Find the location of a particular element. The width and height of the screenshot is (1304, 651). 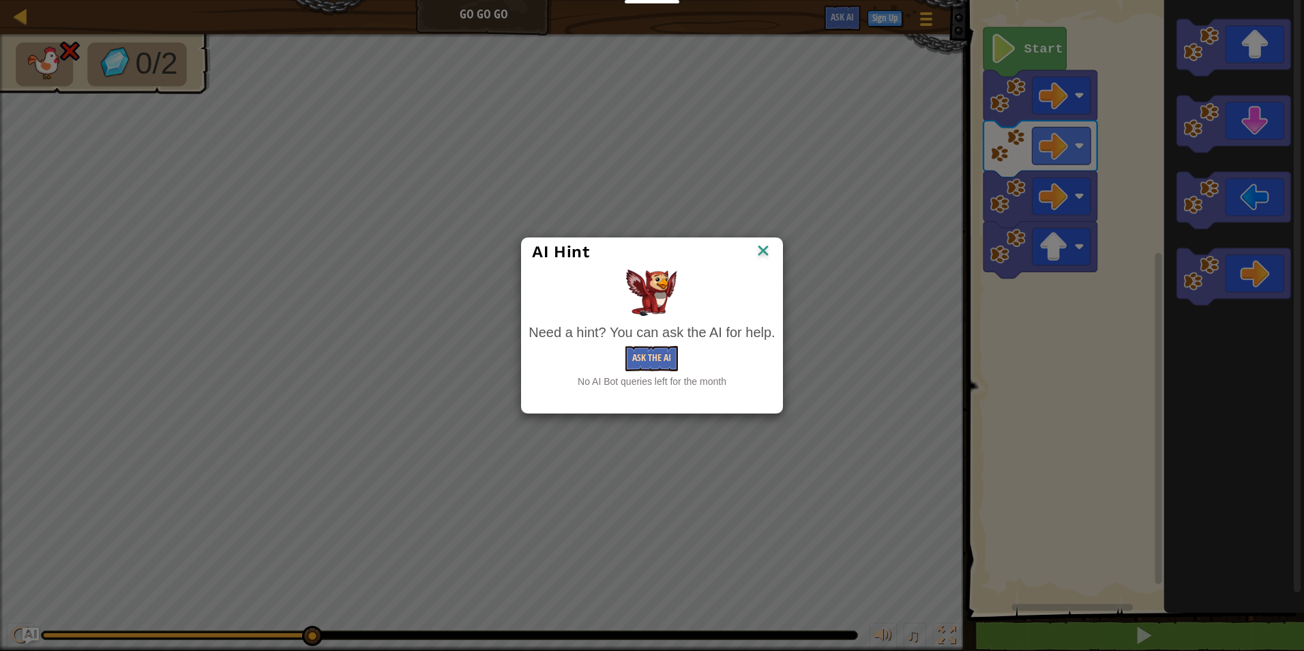

div: Need a hint? You can ask the AI for help. is located at coordinates (651, 332).